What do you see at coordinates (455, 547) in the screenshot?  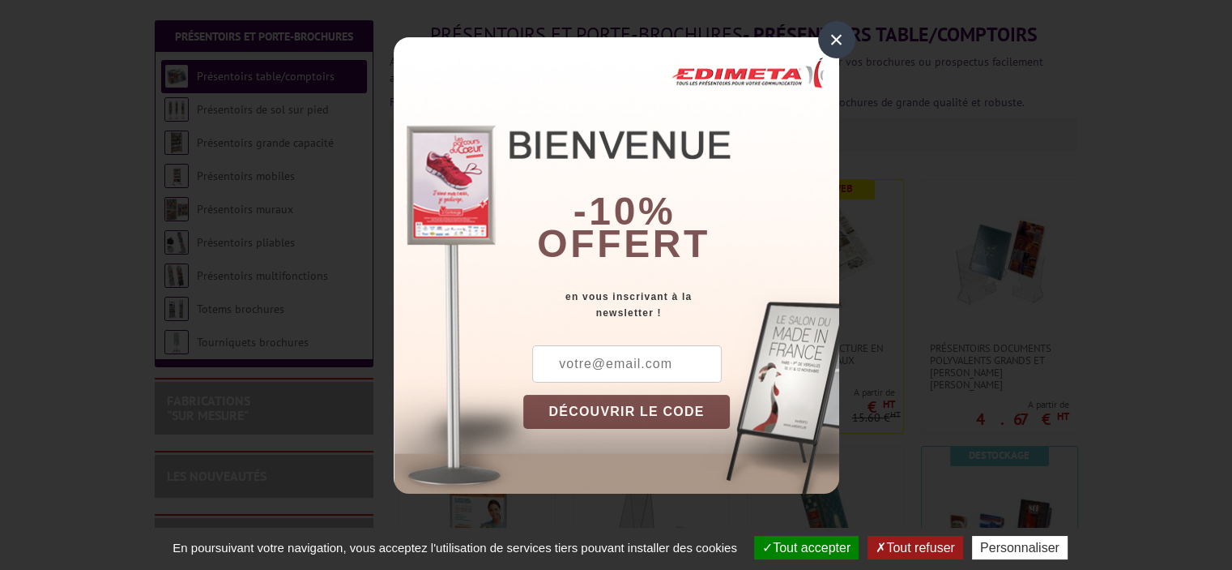 I see `span: En poursuivant votre navigation, vous acceptez l'utilisation de services tiers pouvant installer ...` at bounding box center [455, 547].